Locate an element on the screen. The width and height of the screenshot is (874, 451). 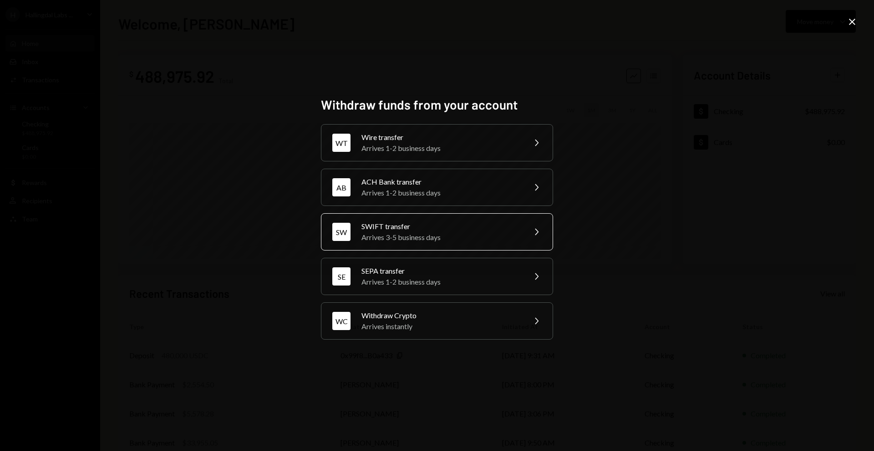
div: SW is located at coordinates (341, 232).